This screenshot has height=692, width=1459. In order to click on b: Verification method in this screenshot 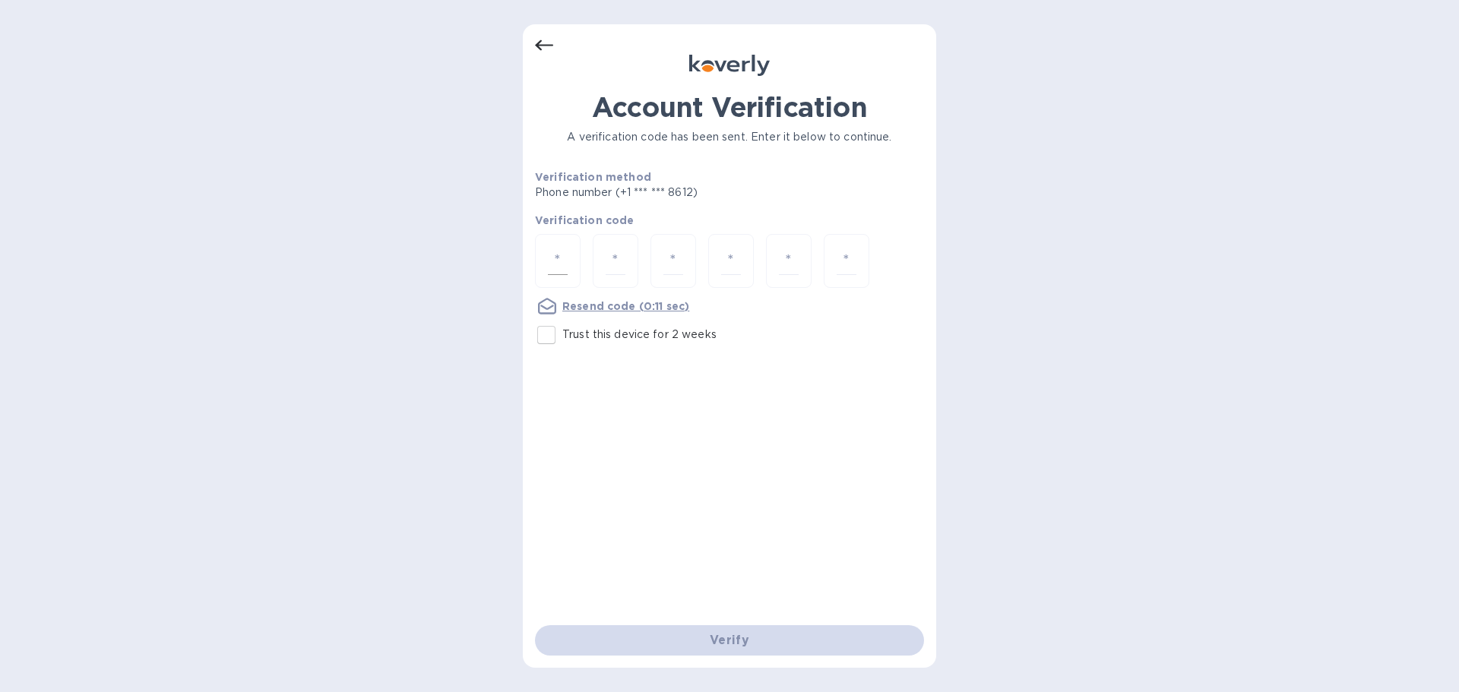, I will do `click(593, 177)`.